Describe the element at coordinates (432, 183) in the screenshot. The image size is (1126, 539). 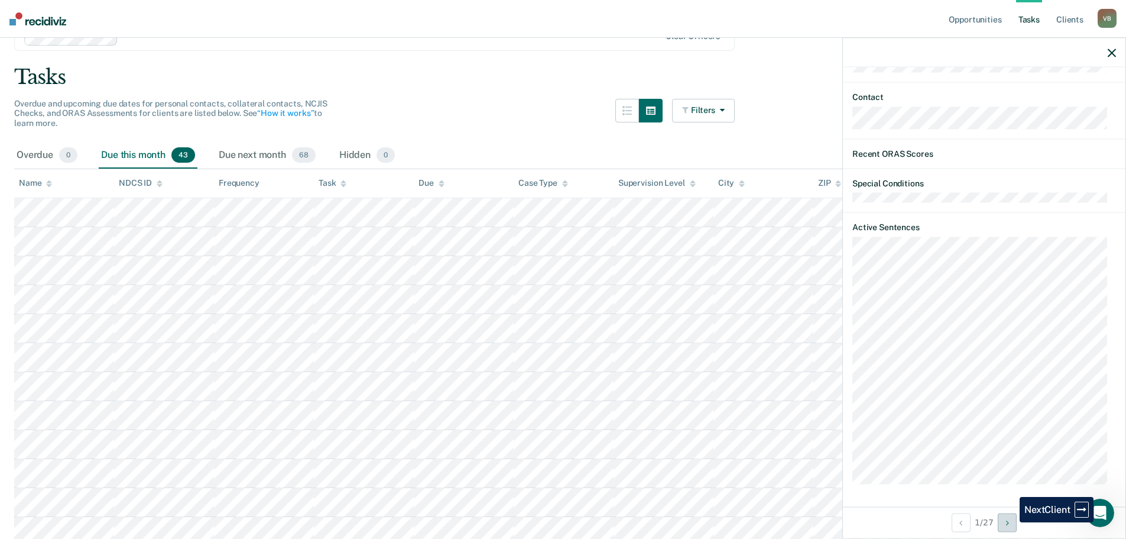
I see `div: Due` at that location.